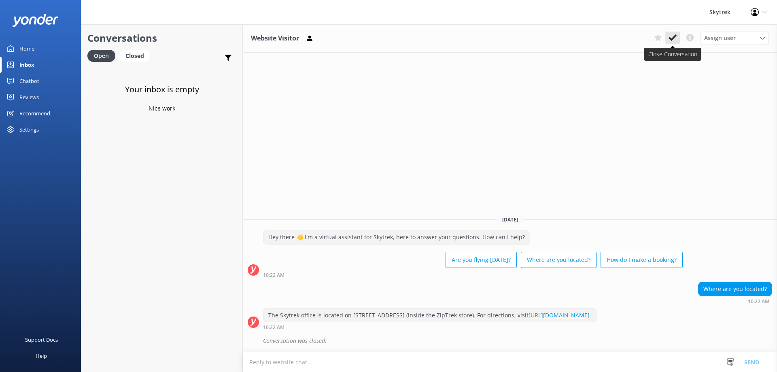 The image size is (777, 372). What do you see at coordinates (510, 341) in the screenshot?
I see `div: 2025-10-01T21:30:03.282` at bounding box center [510, 341].